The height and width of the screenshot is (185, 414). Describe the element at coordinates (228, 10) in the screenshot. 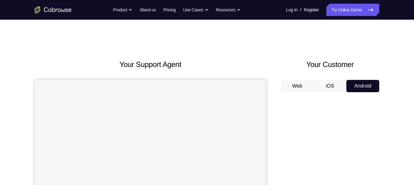

I see `button: Resources` at that location.